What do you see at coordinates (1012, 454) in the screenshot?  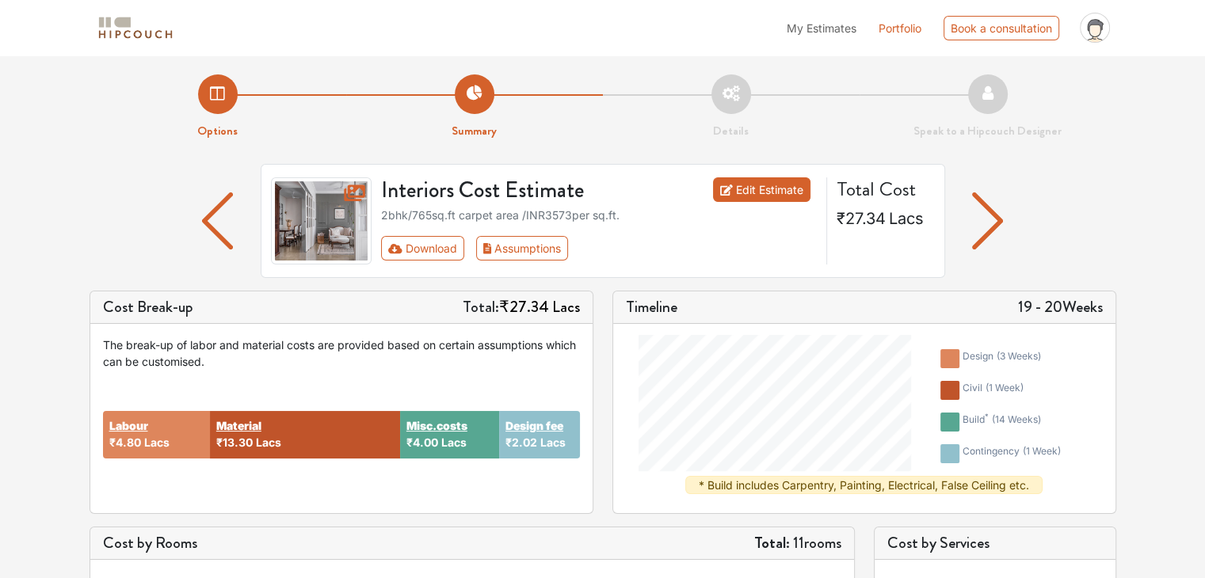 I see `div: contingency` at bounding box center [1012, 454].